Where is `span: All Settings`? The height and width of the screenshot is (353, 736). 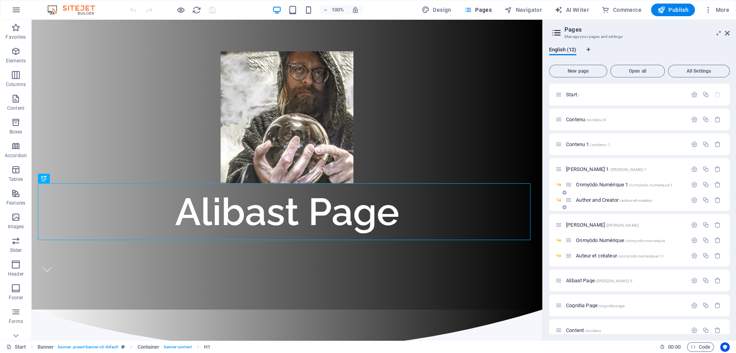 span: All Settings is located at coordinates (699, 71).